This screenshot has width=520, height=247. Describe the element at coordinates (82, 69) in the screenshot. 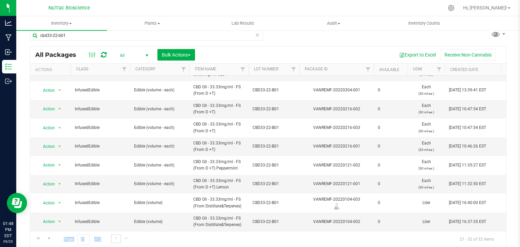

I see `a: Class` at that location.